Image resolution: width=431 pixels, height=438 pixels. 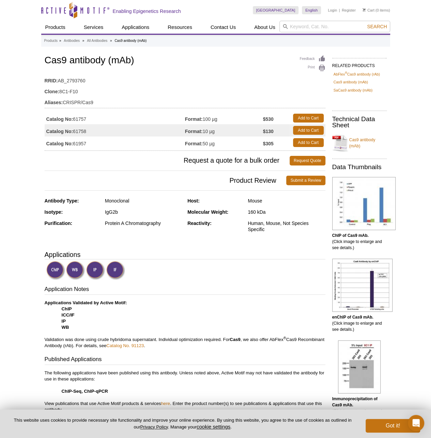 What do you see at coordinates (185, 101) in the screenshot?
I see `td: CRISPR/Cas9` at bounding box center [185, 101].